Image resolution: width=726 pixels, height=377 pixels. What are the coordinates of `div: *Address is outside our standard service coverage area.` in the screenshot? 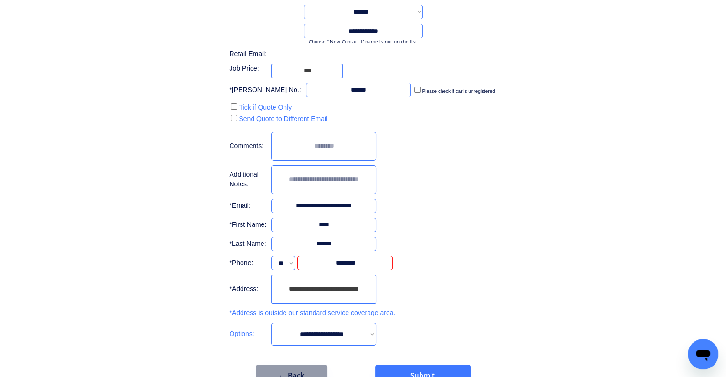 It's located at (312, 313).